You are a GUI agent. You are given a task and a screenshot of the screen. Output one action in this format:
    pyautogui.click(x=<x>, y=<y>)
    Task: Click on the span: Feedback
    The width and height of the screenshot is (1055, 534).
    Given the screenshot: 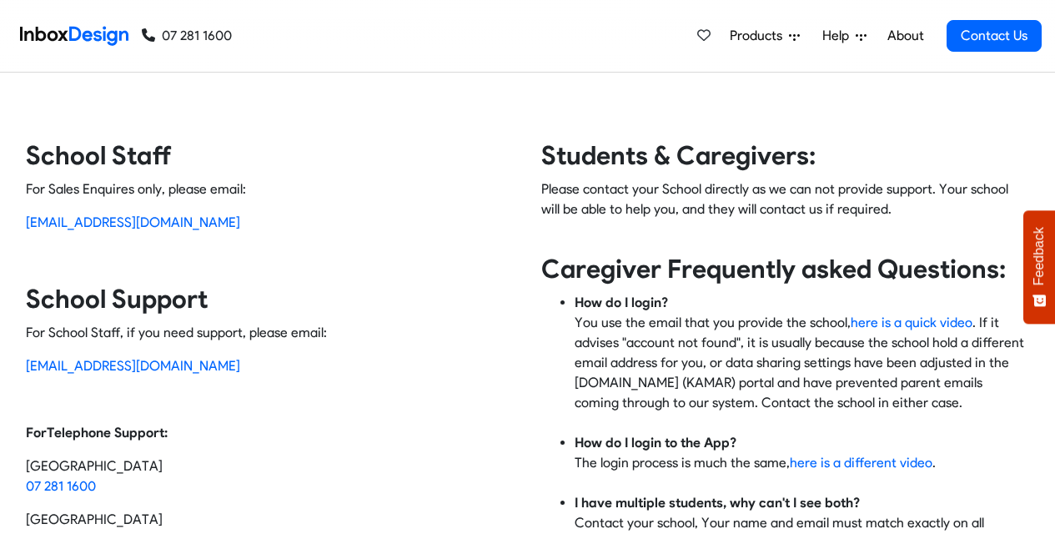 What is the action you would take?
    pyautogui.click(x=1039, y=256)
    